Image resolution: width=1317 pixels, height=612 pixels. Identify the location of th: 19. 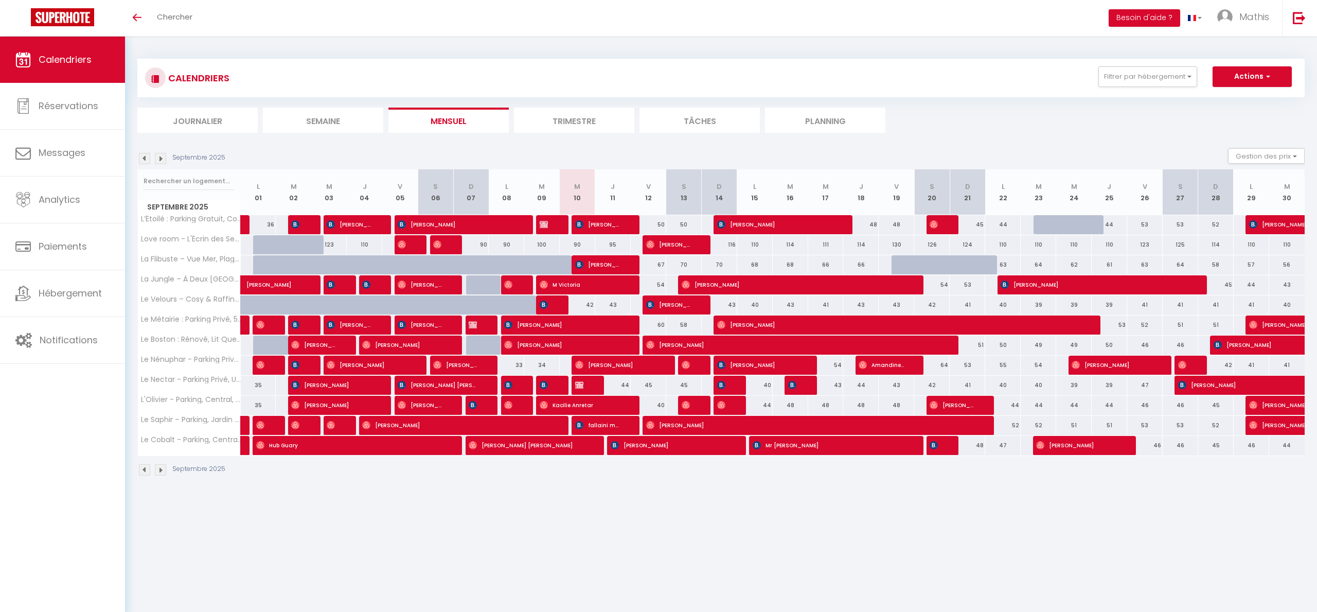
(896, 192).